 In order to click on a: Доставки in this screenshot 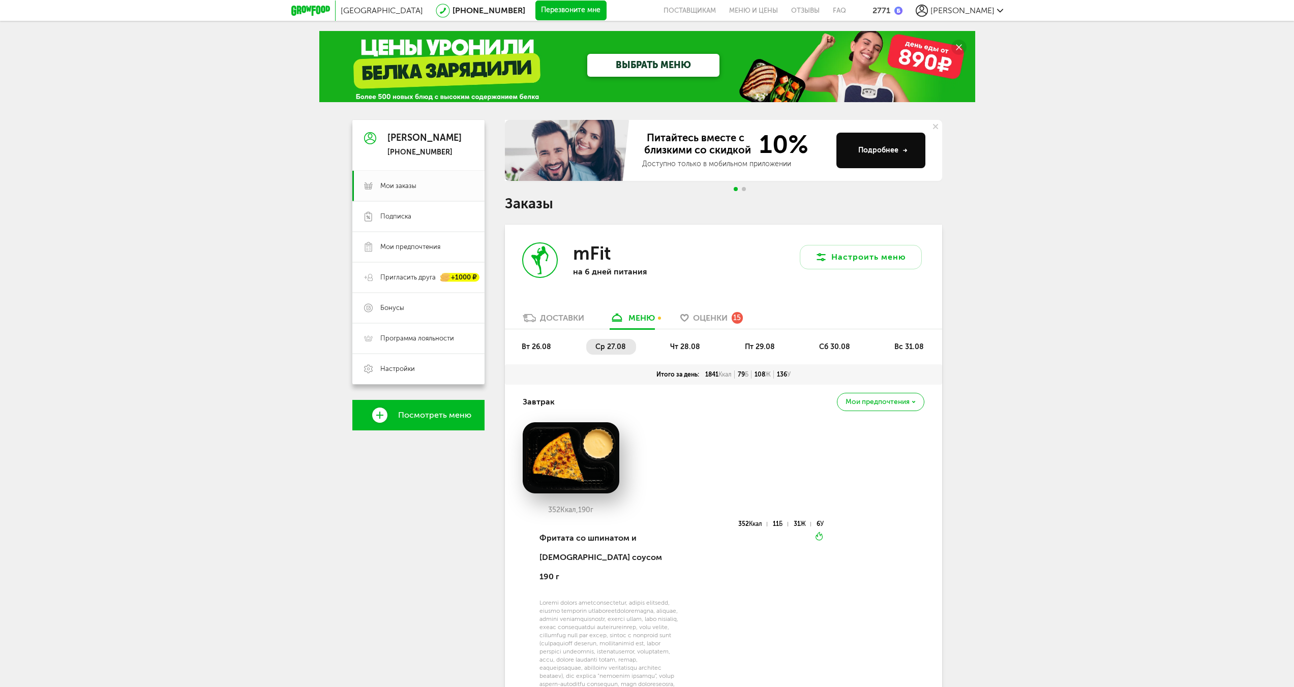, I will do `click(553, 321)`.